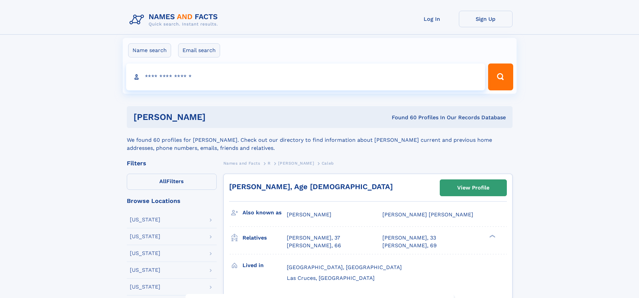 This screenshot has width=639, height=298. What do you see at coordinates (486, 19) in the screenshot?
I see `a: Sign Up` at bounding box center [486, 19].